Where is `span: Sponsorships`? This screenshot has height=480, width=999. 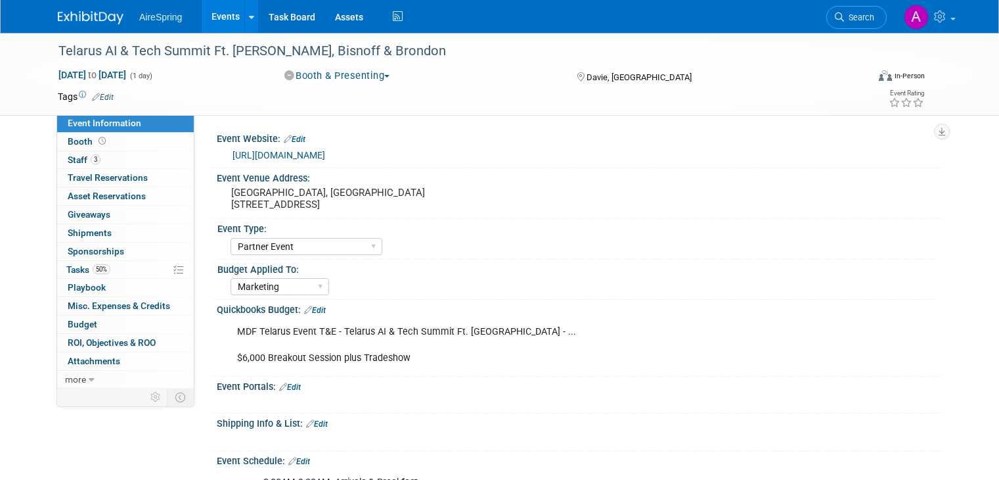 span: Sponsorships is located at coordinates (96, 251).